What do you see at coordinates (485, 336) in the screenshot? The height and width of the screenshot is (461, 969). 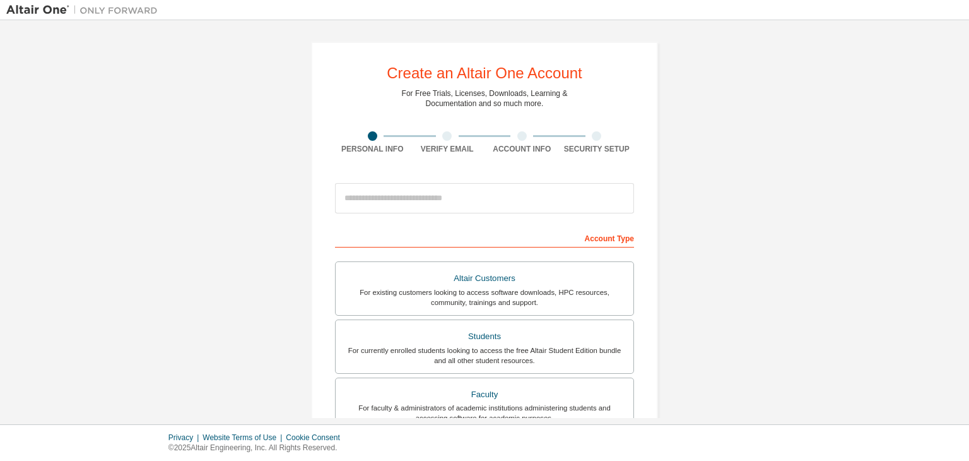 I see `div: Students` at bounding box center [485, 336].